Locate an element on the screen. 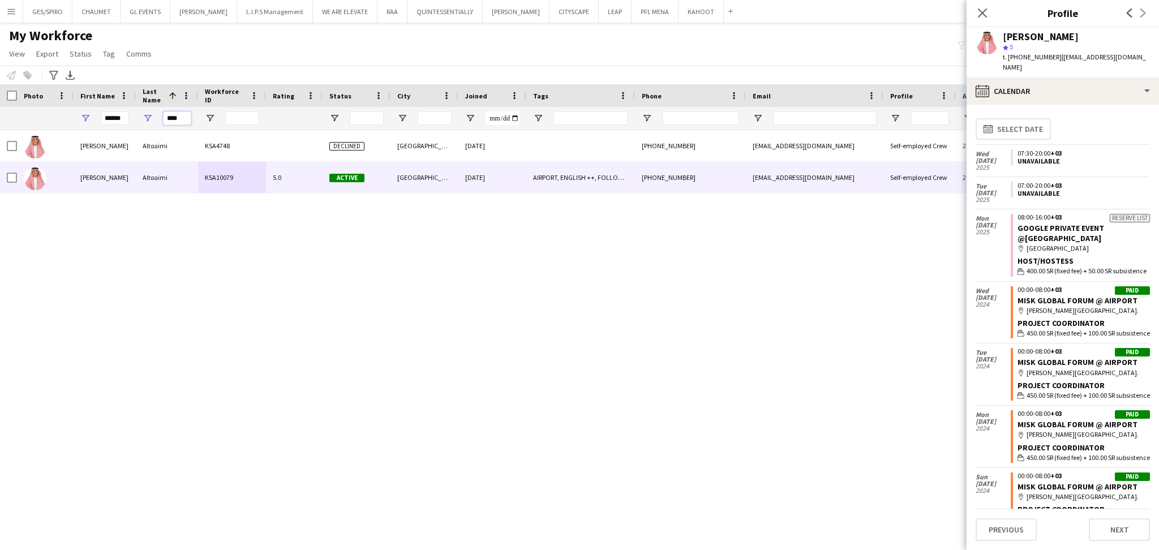 The width and height of the screenshot is (1159, 550). img: Abdullah Altoaimi is located at coordinates (35, 179).